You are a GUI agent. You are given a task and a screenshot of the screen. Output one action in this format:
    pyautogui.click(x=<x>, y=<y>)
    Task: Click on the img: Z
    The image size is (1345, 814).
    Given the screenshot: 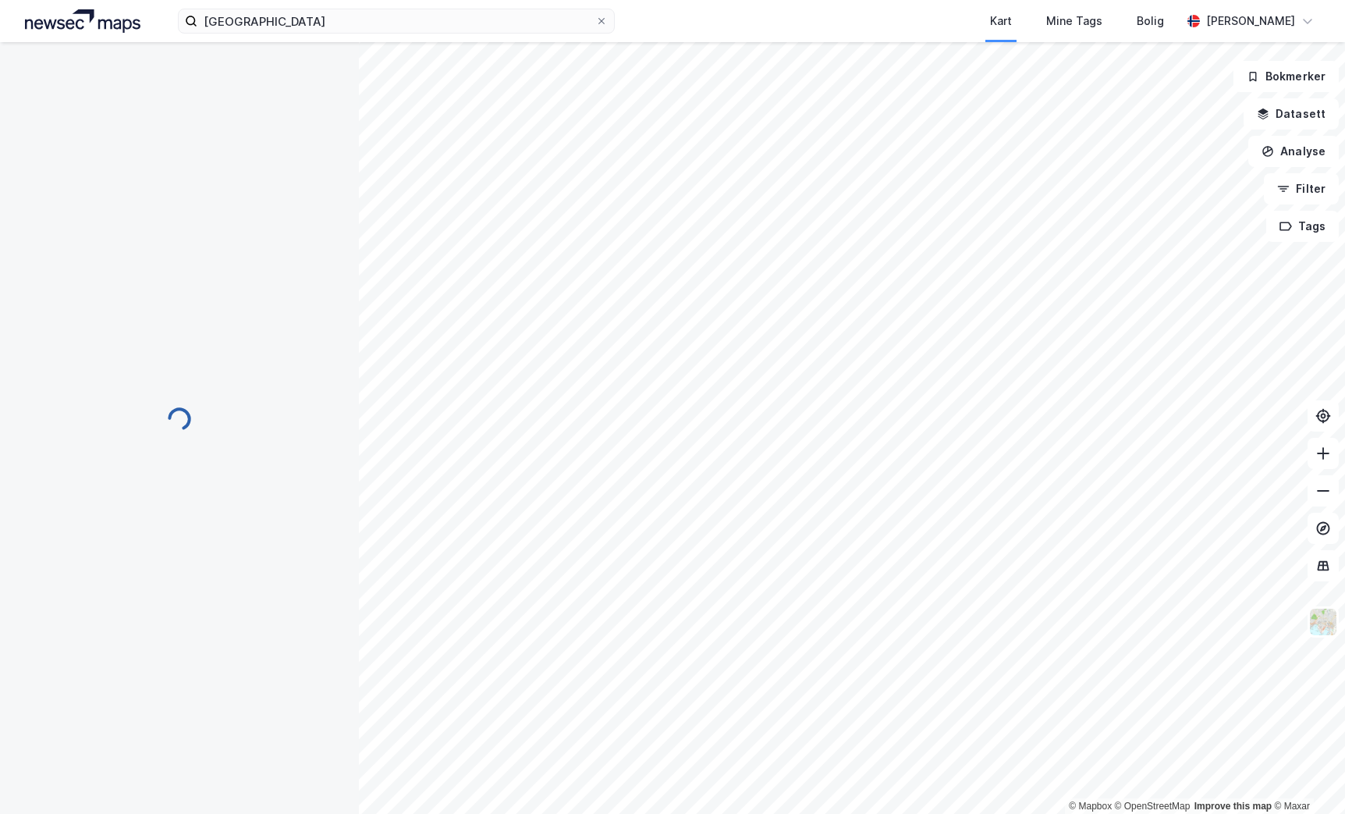 What is the action you would take?
    pyautogui.click(x=1323, y=622)
    